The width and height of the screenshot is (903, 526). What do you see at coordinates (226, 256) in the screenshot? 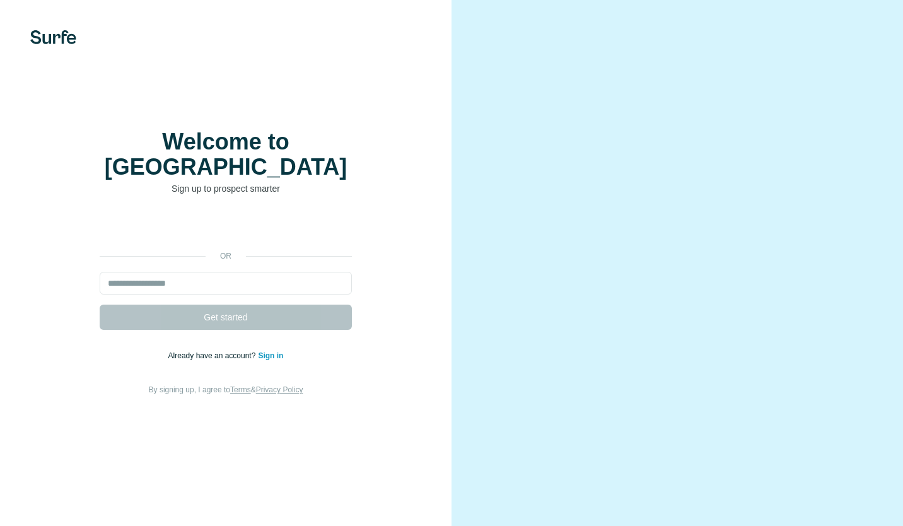
I see `p: or` at bounding box center [226, 256].